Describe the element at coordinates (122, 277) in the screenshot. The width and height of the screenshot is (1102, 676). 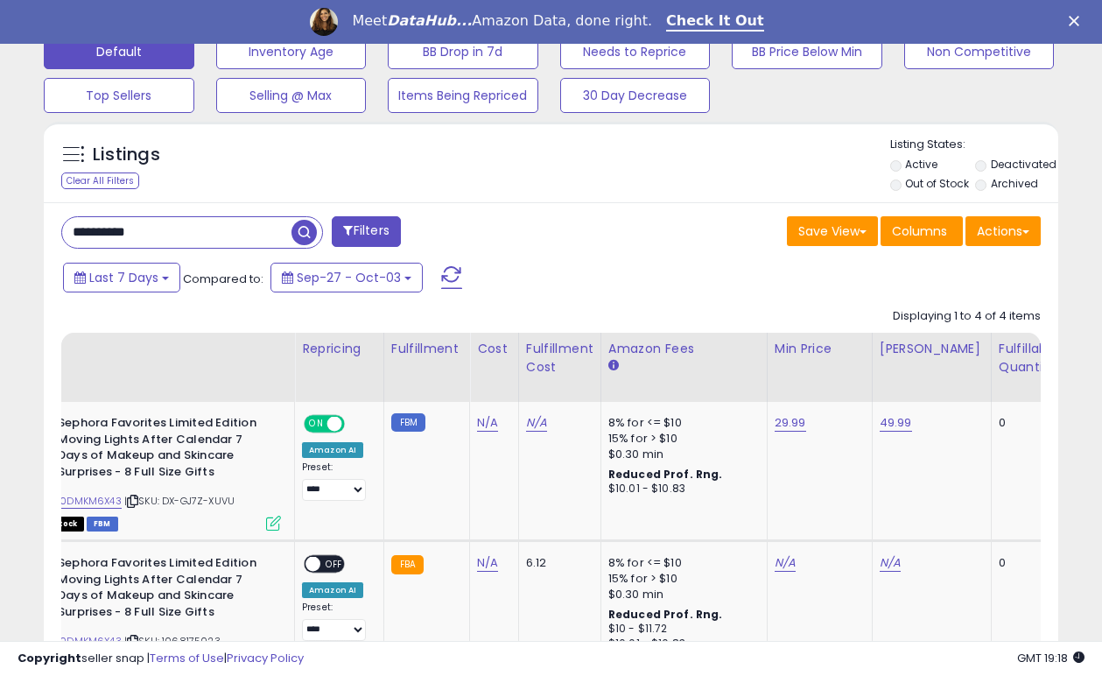
I see `button: Last 7 Days` at that location.